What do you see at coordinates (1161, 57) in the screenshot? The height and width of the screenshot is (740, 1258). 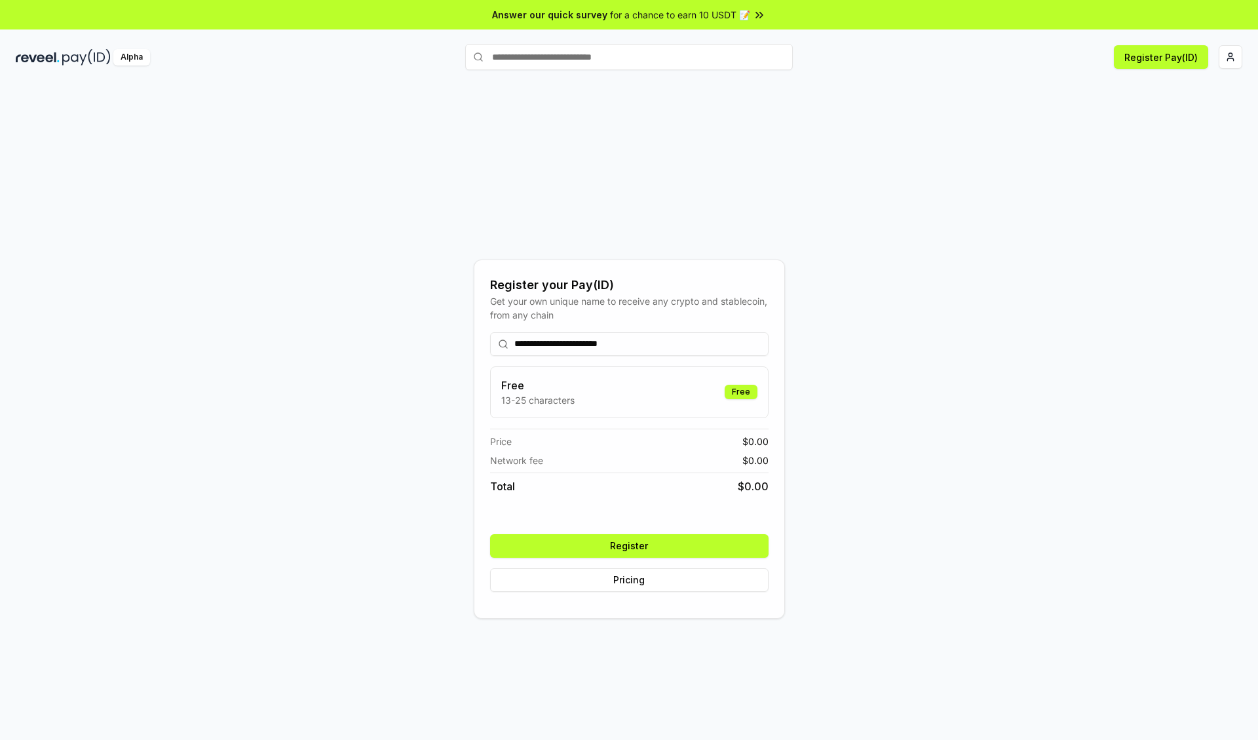 I see `button: Register Pay(ID)` at bounding box center [1161, 57].